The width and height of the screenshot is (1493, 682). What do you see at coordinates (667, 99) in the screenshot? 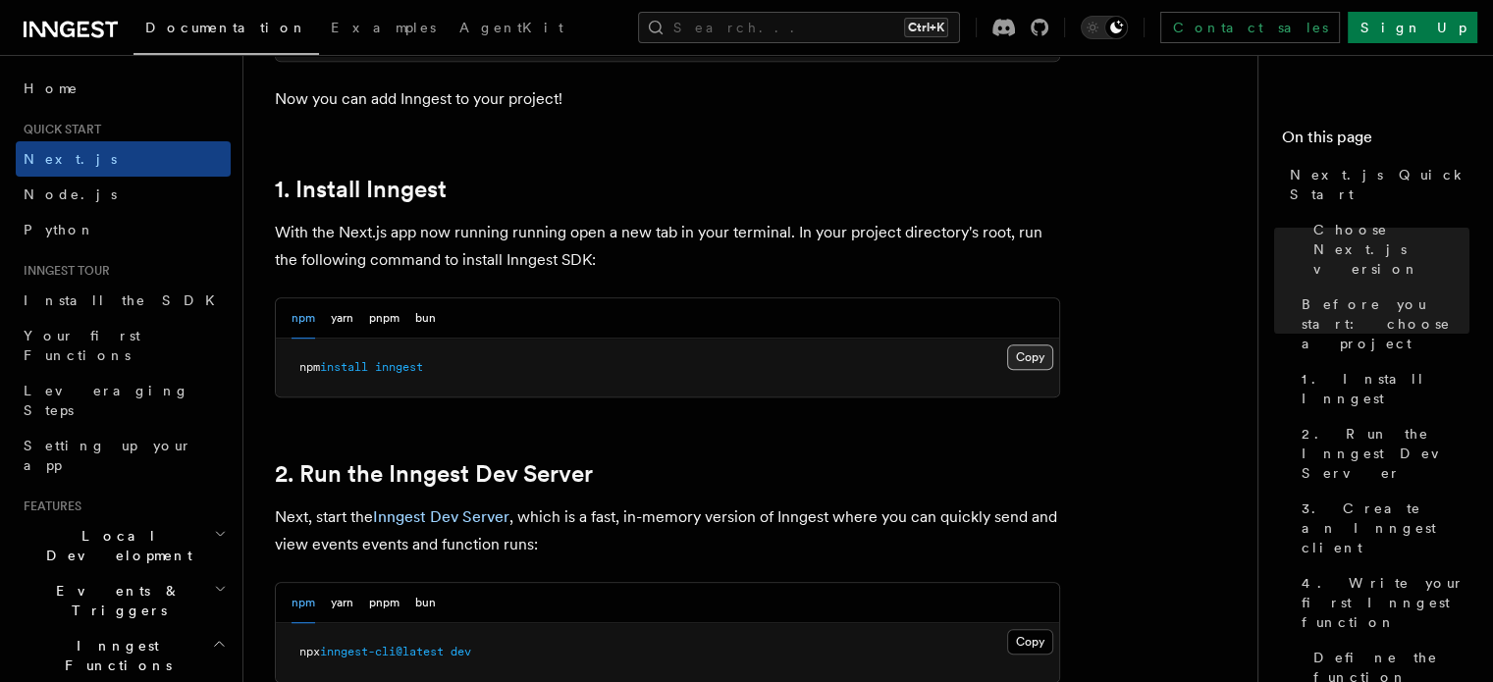
I see `p: Now you can add Inngest to your project!` at bounding box center [667, 99].